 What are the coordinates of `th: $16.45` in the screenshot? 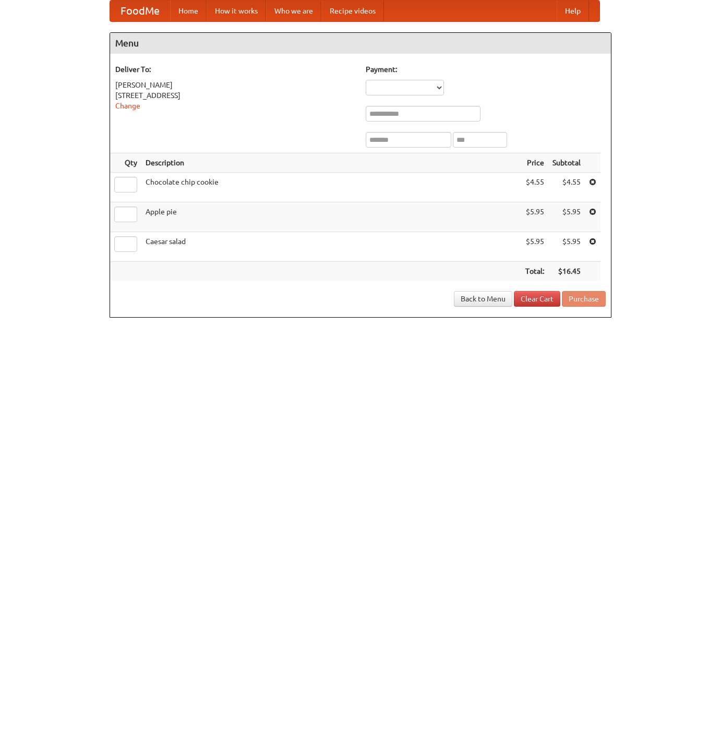 It's located at (566, 271).